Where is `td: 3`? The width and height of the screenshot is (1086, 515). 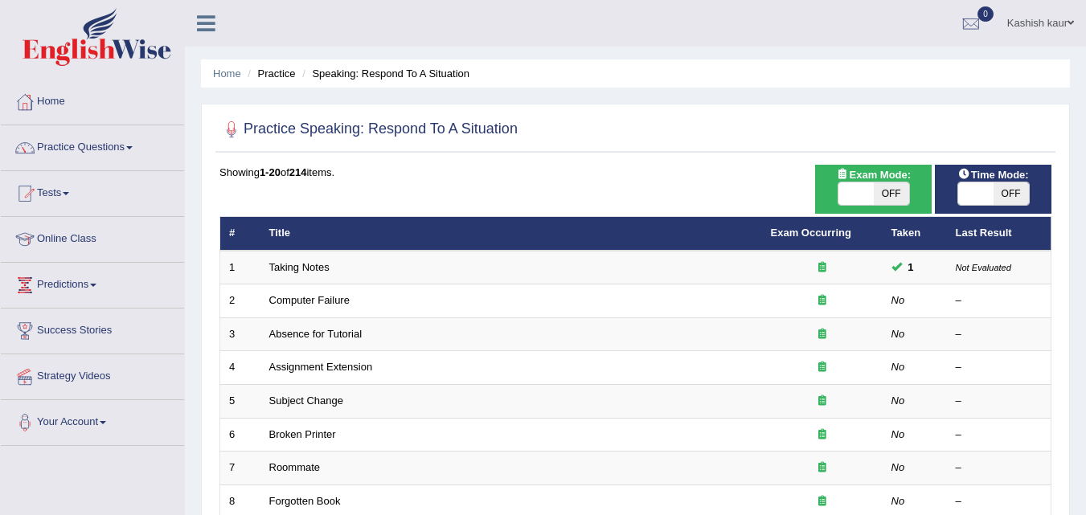
td: 3 is located at coordinates (240, 334).